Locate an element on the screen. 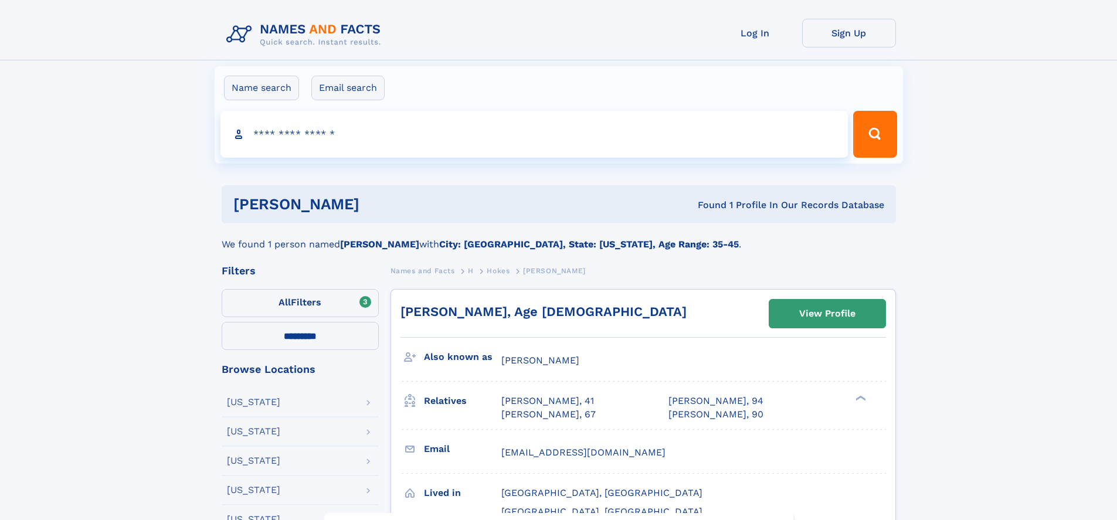 This screenshot has width=1117, height=520. a: H is located at coordinates (471, 270).